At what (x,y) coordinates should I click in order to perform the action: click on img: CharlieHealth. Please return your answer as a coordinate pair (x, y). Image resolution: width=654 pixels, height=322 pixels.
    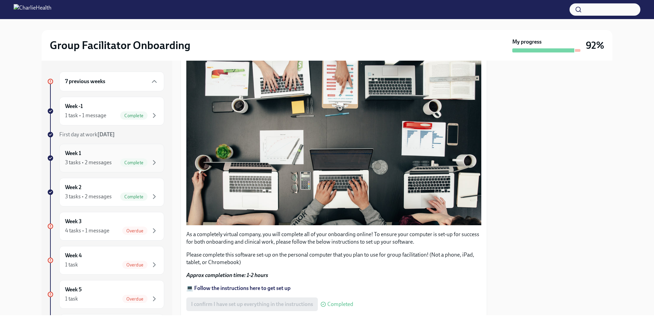
    Looking at the image, I should click on (32, 10).